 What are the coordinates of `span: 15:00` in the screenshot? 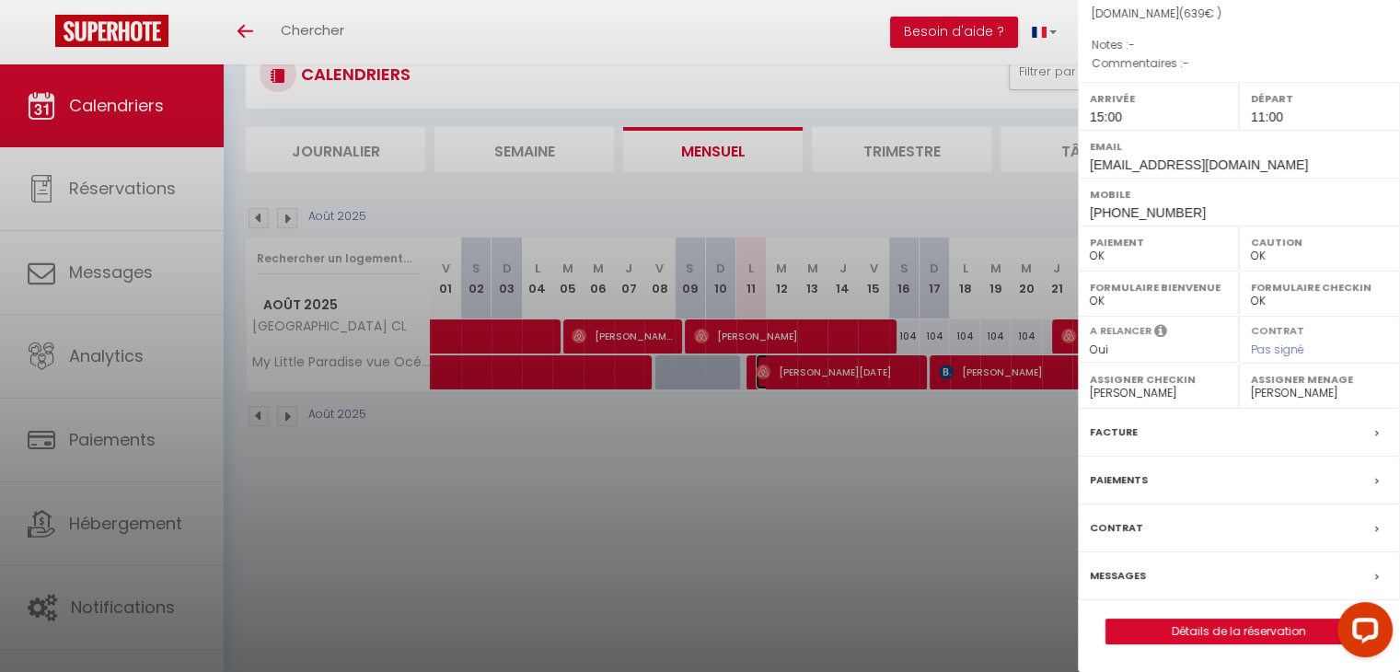 It's located at (1106, 117).